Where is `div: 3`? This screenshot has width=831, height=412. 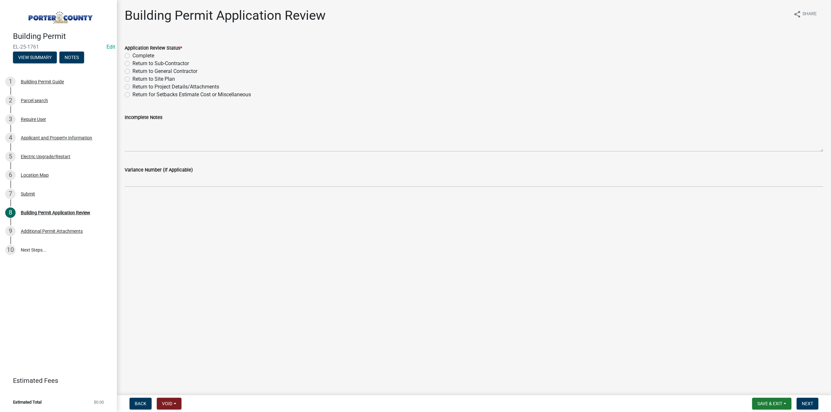 div: 3 is located at coordinates (10, 119).